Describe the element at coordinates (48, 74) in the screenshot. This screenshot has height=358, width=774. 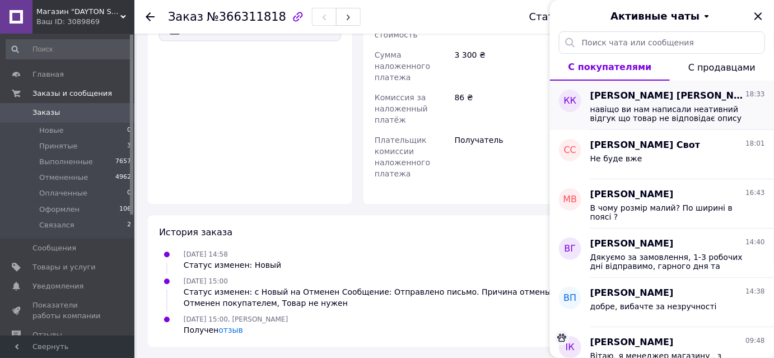
I see `span: Главная` at that location.